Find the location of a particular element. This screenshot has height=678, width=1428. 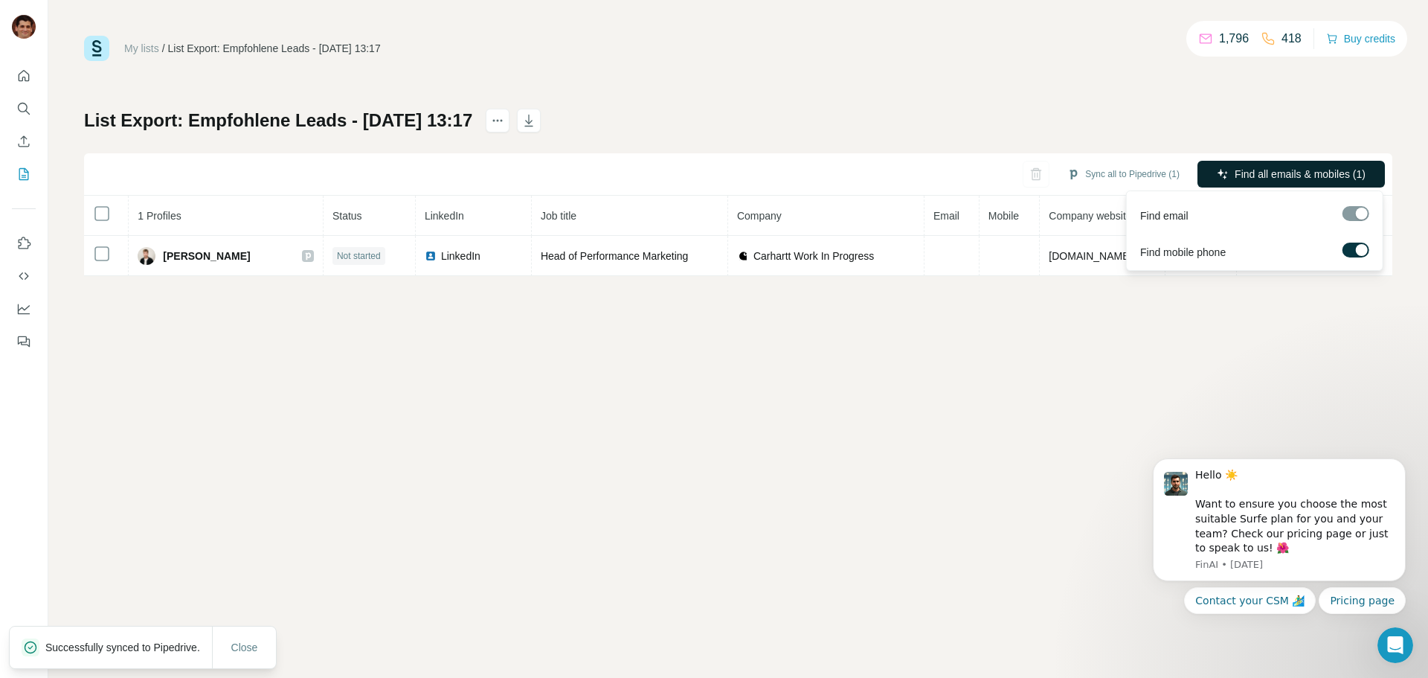

img: company-logo is located at coordinates (743, 256).